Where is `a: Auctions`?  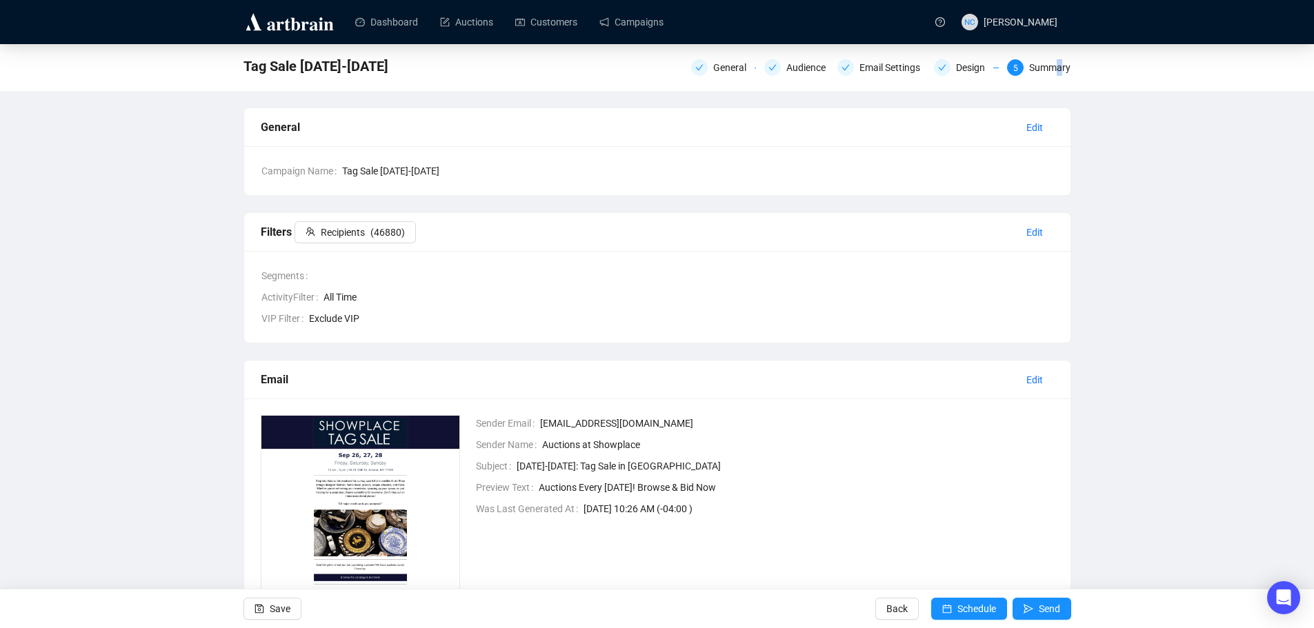
a: Auctions is located at coordinates (466, 22).